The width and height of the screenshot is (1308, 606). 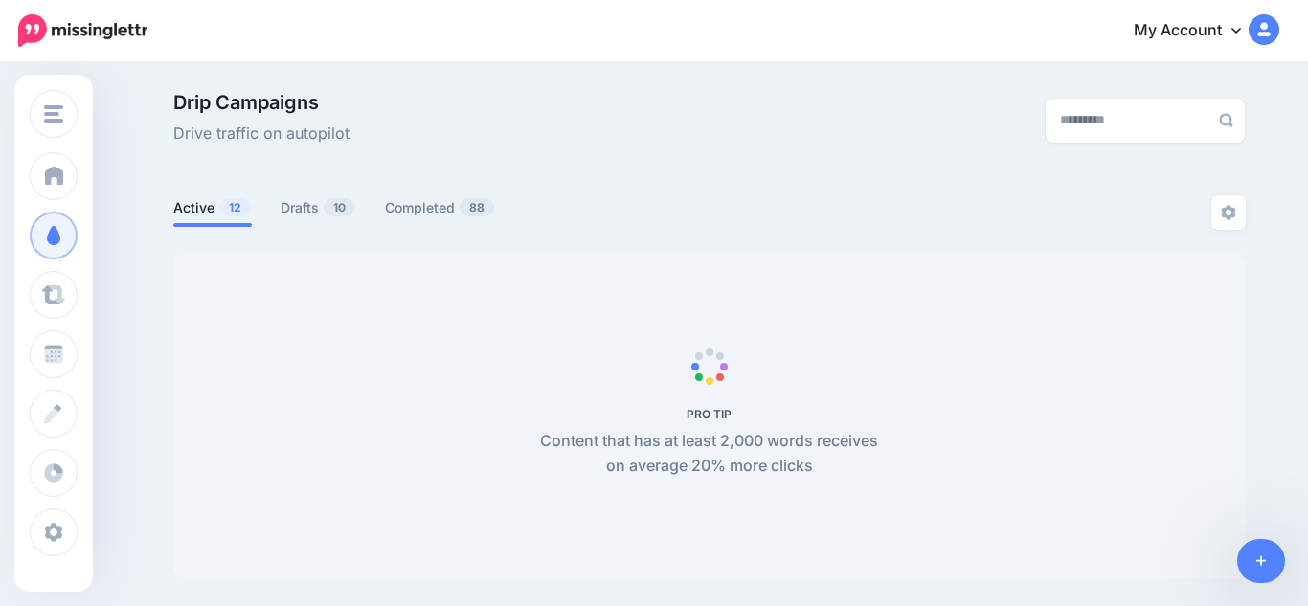 I want to click on span: 10, so click(x=339, y=207).